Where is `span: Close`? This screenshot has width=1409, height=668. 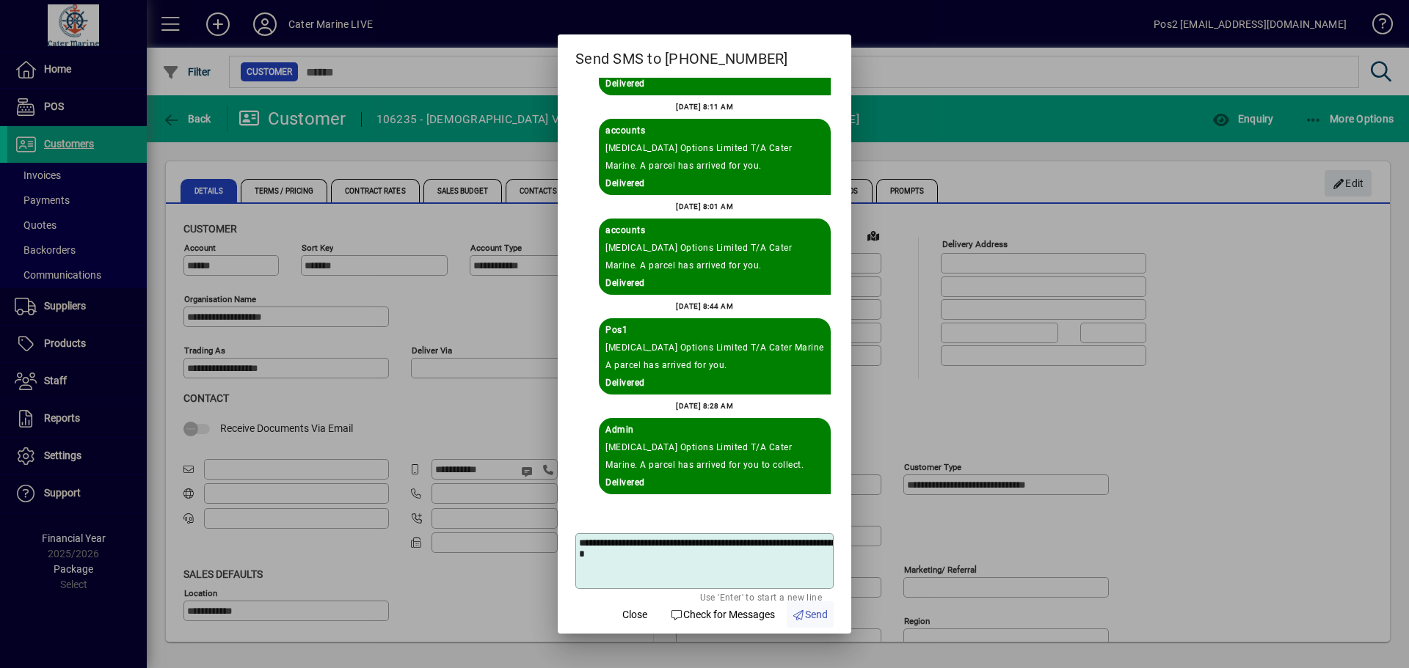 span: Close is located at coordinates (635, 615).